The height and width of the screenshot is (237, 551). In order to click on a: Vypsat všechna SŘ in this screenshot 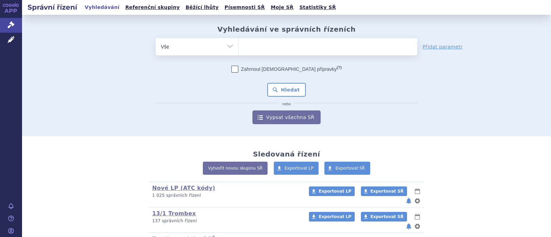, I will do `click(286, 117)`.